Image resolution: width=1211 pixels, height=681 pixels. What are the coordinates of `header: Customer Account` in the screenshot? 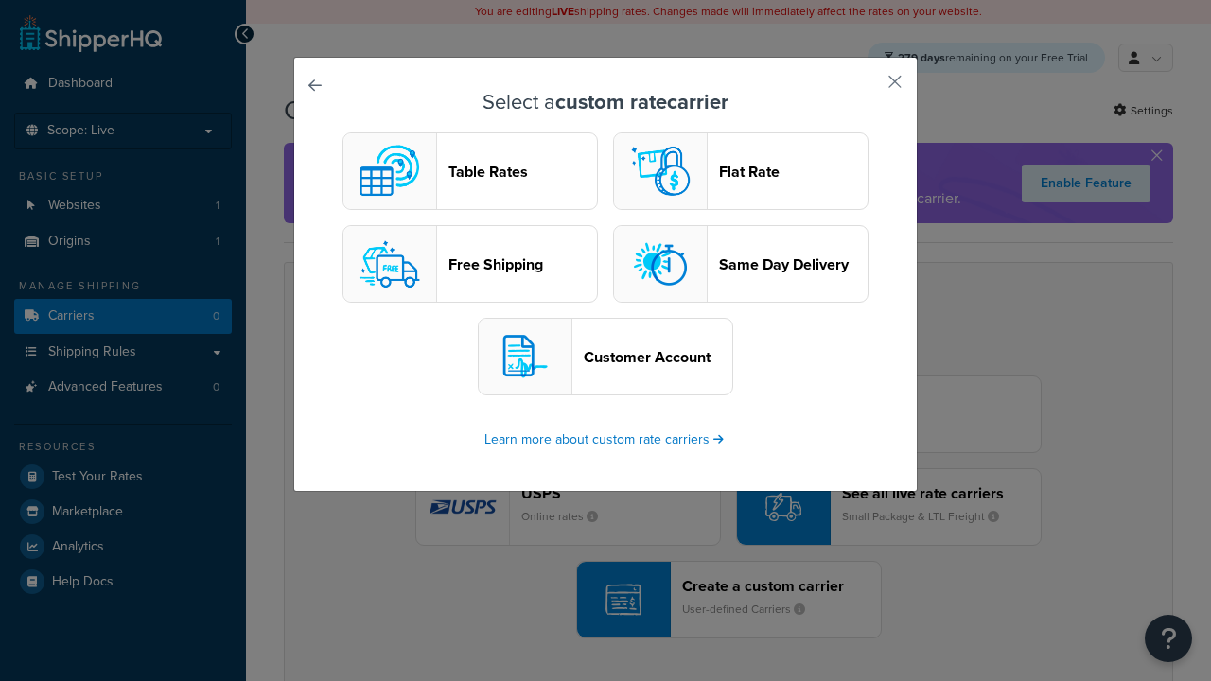 It's located at (657, 357).